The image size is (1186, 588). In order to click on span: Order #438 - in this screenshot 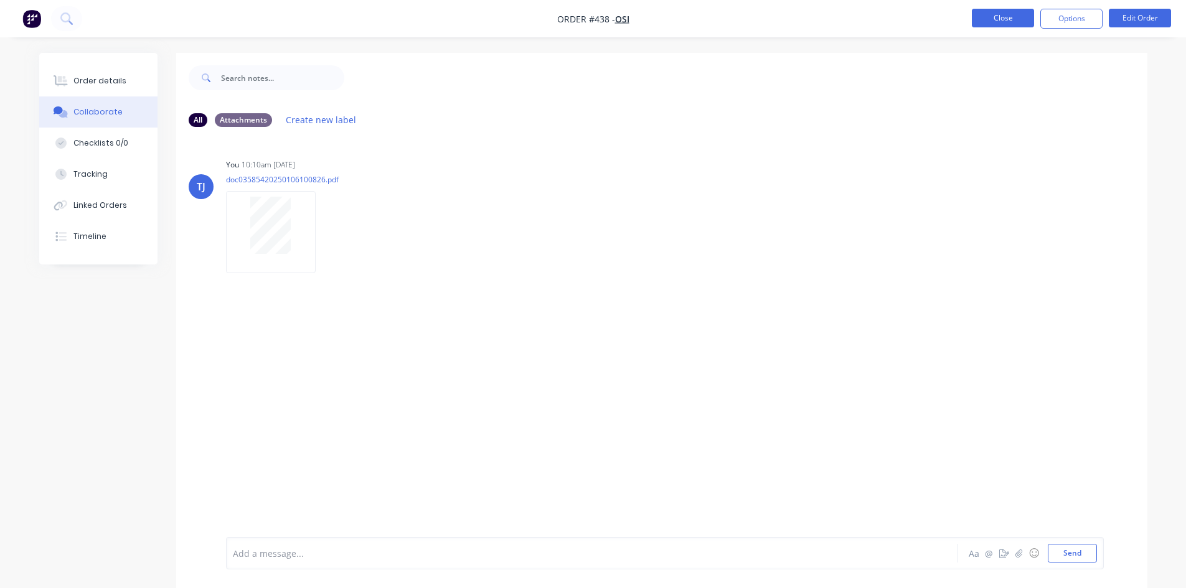, I will do `click(586, 19)`.